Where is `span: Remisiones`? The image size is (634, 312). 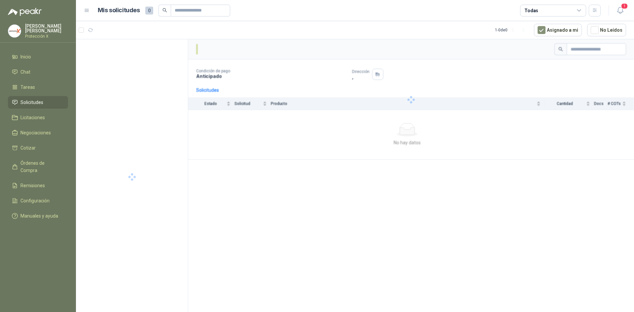
span: Remisiones is located at coordinates (33, 186).